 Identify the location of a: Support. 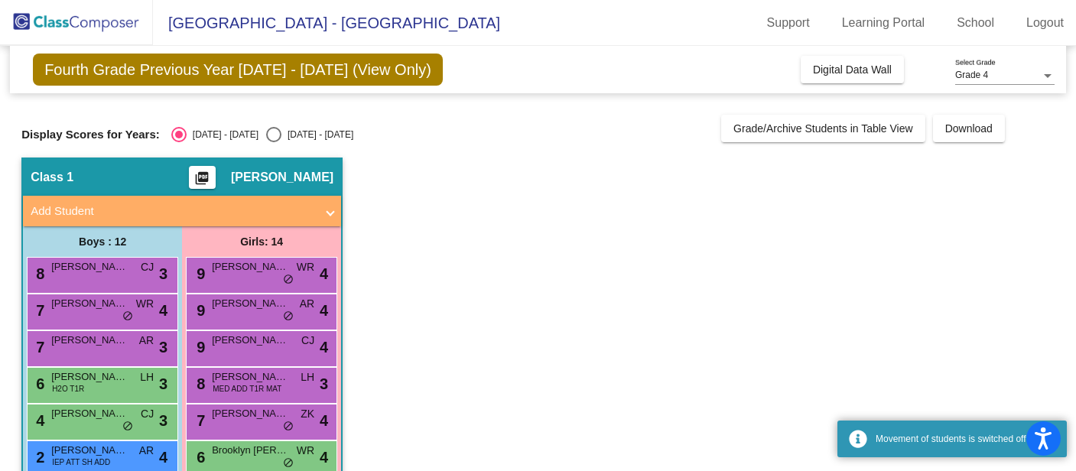
(788, 23).